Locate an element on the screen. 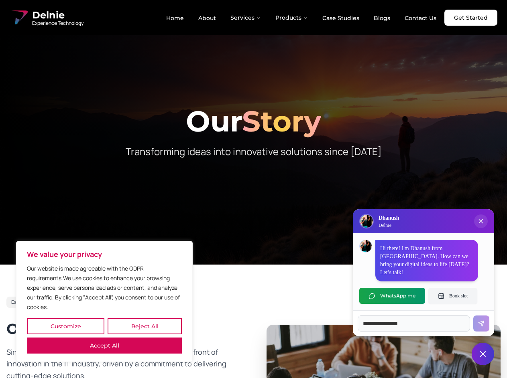  h3: Dhanush is located at coordinates (388, 218).